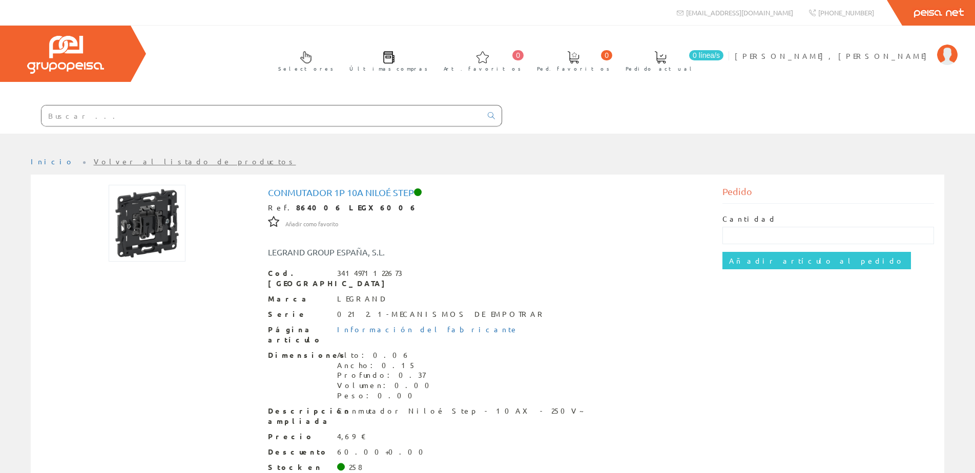 This screenshot has width=975, height=473. Describe the element at coordinates (52, 161) in the screenshot. I see `a: Inicio` at that location.